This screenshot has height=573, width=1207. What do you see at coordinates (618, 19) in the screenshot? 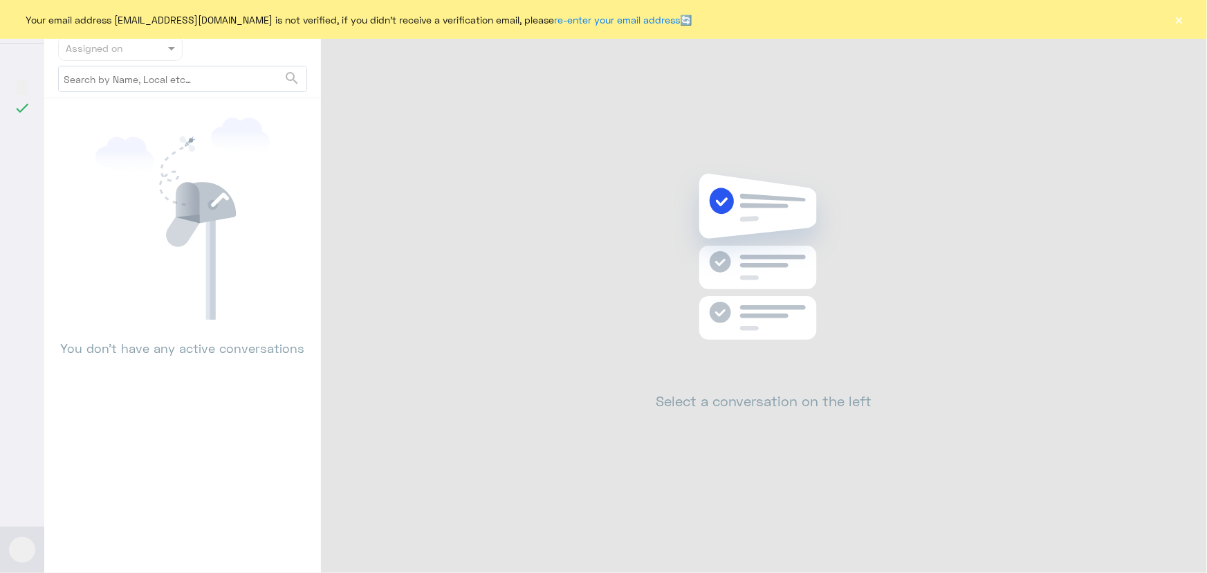
I see `a: re-enter your email address` at bounding box center [618, 19].